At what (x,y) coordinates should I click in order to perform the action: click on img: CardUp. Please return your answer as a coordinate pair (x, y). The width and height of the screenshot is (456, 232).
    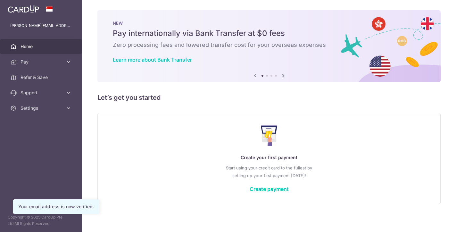
    Looking at the image, I should click on (23, 9).